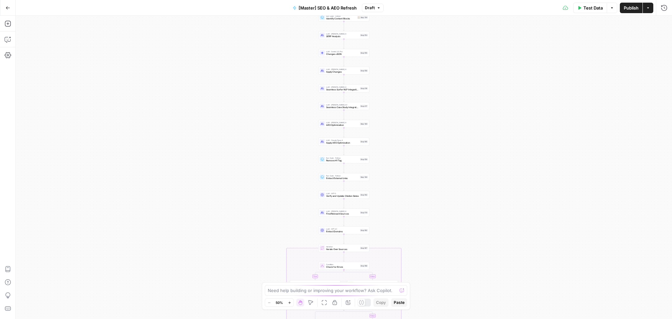  What do you see at coordinates (364, 195) in the screenshot?
I see `div: Step 192` at bounding box center [364, 195].